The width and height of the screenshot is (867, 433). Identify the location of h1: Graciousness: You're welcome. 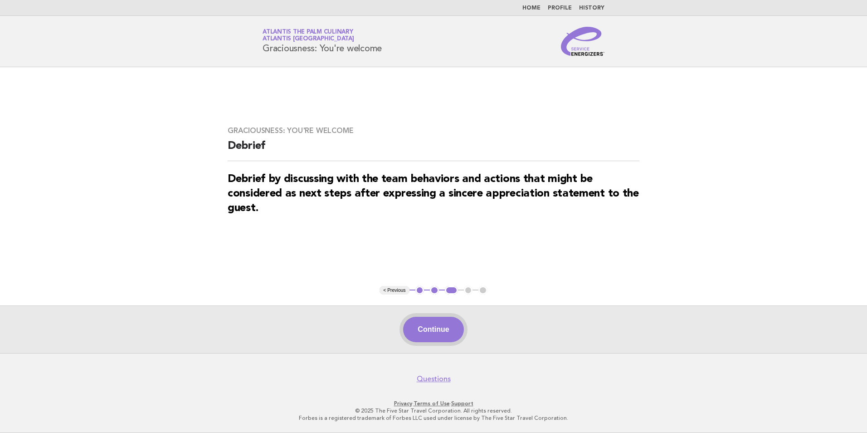
(322, 41).